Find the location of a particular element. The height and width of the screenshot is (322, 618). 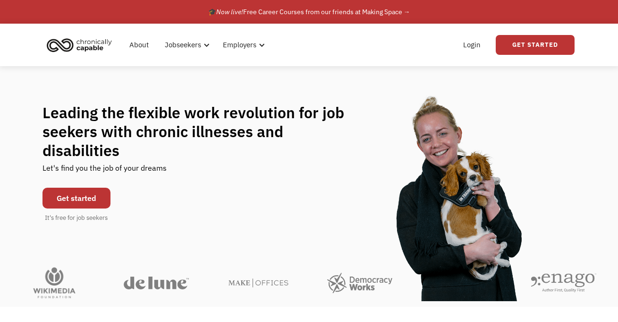

div: It's free for job seekers is located at coordinates (76, 218).